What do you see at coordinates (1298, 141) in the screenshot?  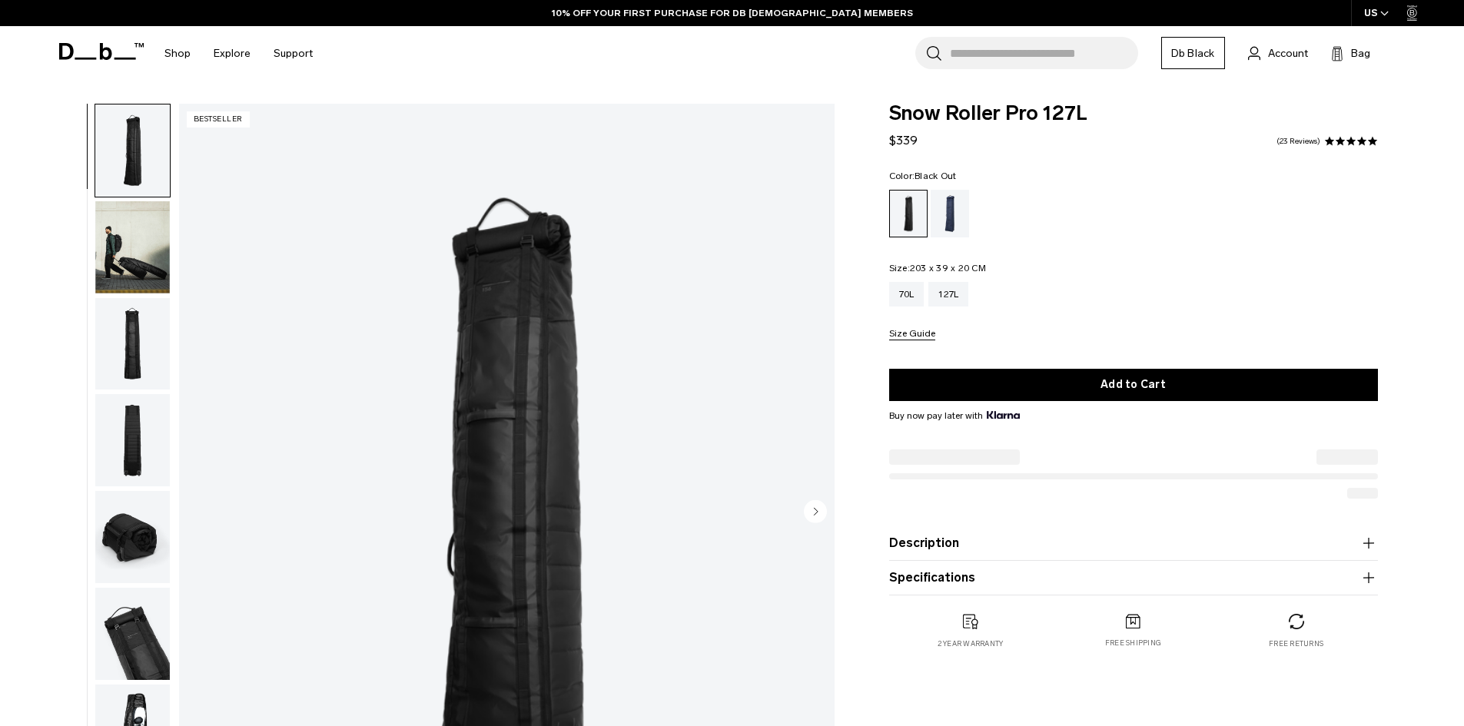 I see `a: 23 reviews` at bounding box center [1298, 141].